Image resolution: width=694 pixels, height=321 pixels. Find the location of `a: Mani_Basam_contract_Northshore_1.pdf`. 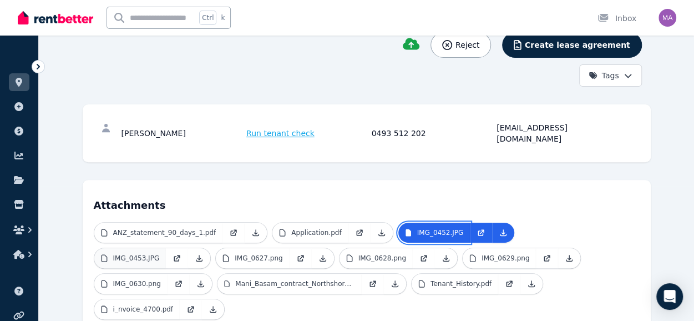

a: Mani_Basam_contract_Northshore_1.pdf is located at coordinates (290, 283).